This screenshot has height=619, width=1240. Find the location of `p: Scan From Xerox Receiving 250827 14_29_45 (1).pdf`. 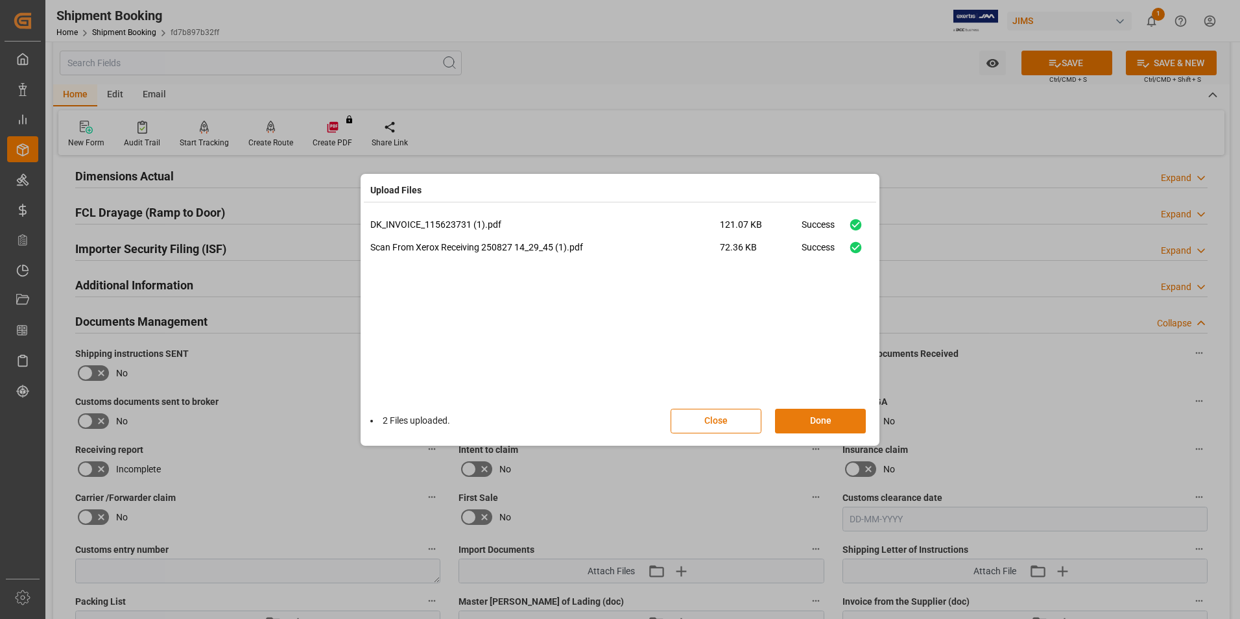

p: Scan From Xerox Receiving 250827 14_29_45 (1).pdf is located at coordinates (545, 247).